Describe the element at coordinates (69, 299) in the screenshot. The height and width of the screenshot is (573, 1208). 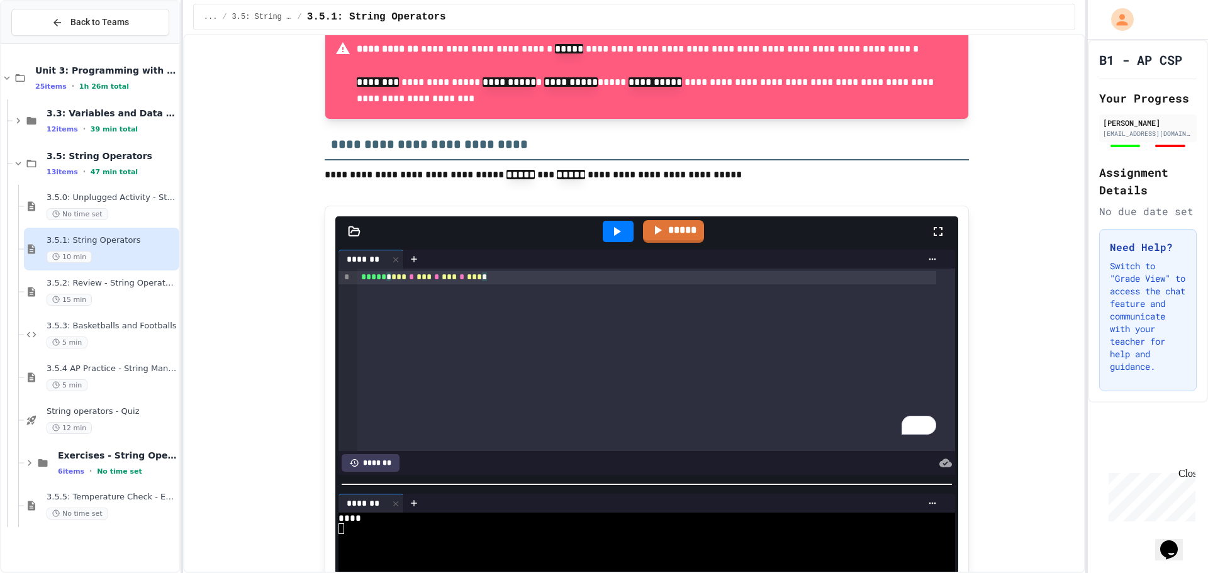
I see `span: 15 min` at that location.